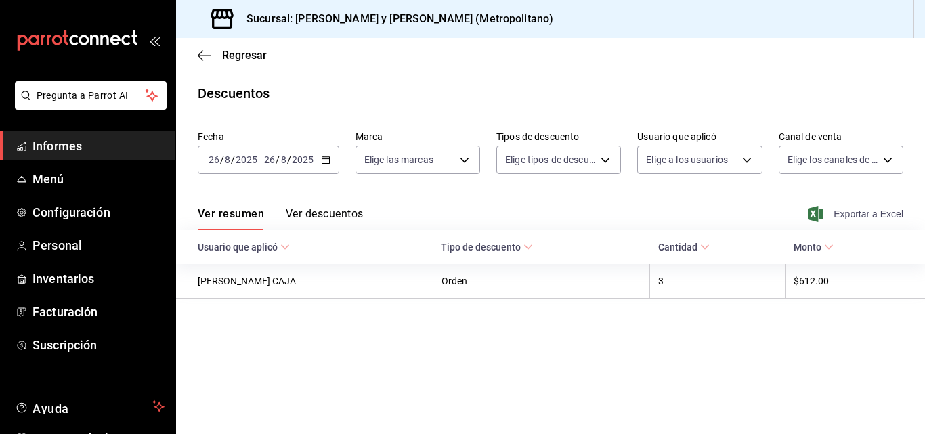 The height and width of the screenshot is (434, 925). Describe the element at coordinates (83, 96) in the screenshot. I see `font: Pregunta a Parrot AI` at that location.